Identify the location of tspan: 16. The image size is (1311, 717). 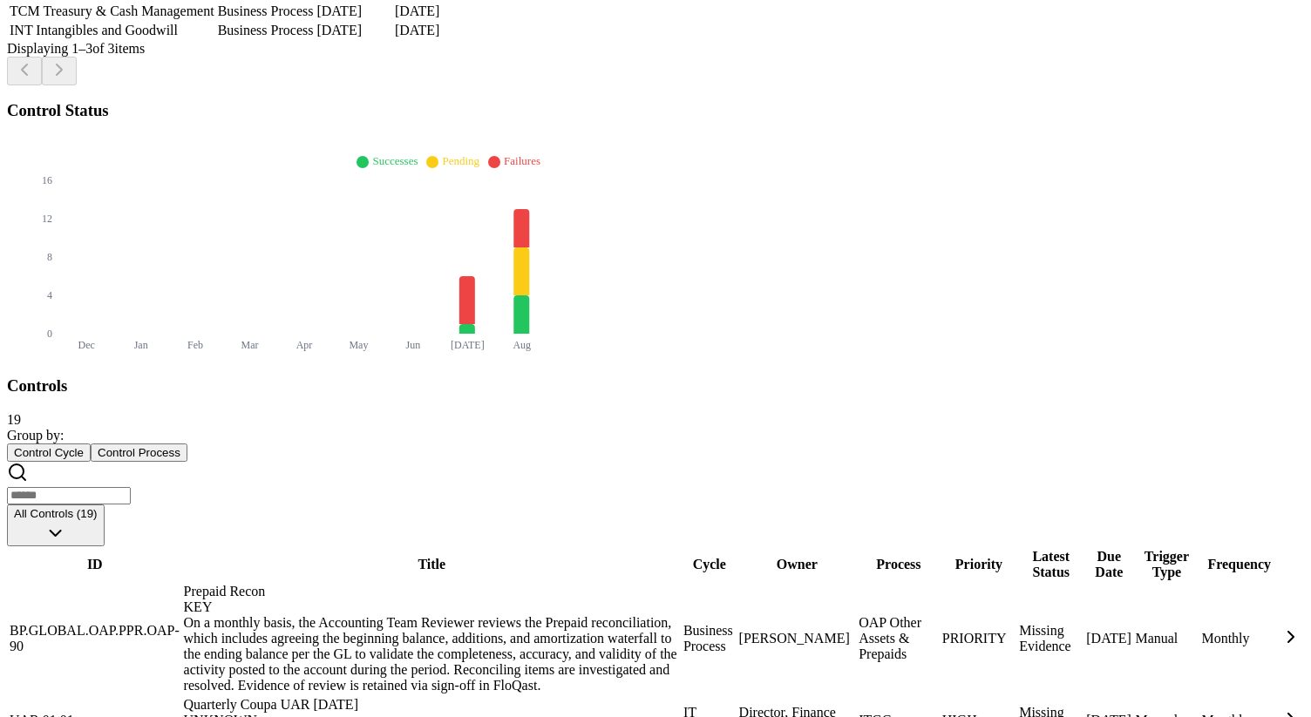
(47, 180).